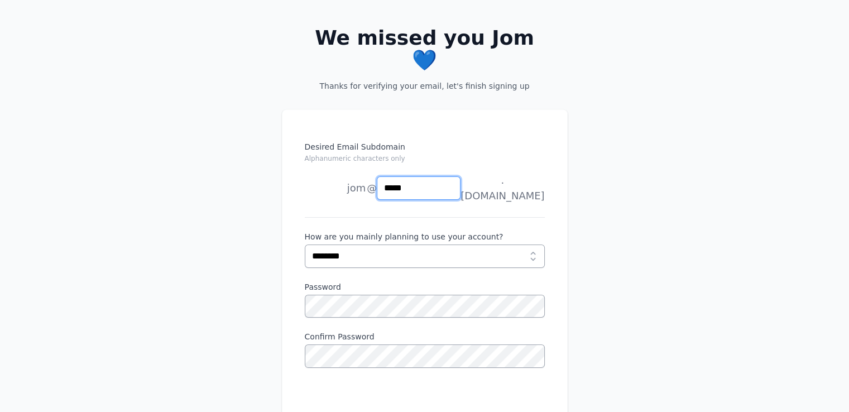 Image resolution: width=849 pixels, height=412 pixels. I want to click on small: Alphanumeric characters only, so click(355, 159).